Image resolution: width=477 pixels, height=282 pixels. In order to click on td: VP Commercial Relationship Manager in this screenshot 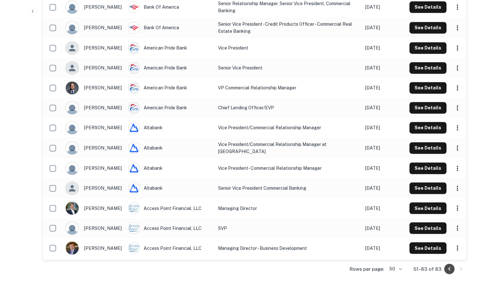, I will do `click(288, 88)`.